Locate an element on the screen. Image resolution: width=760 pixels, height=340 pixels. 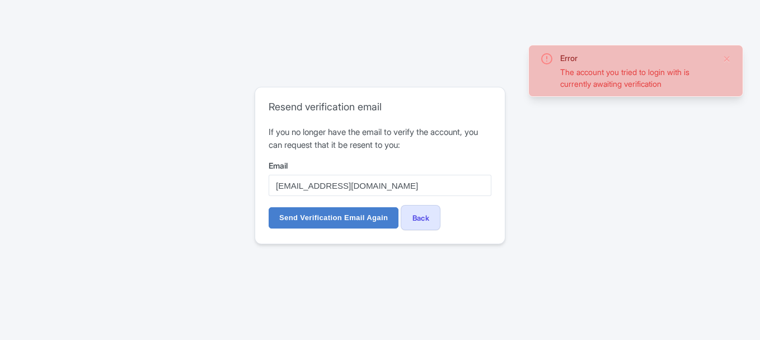
input: Send Verification Email Again is located at coordinates (334, 218).